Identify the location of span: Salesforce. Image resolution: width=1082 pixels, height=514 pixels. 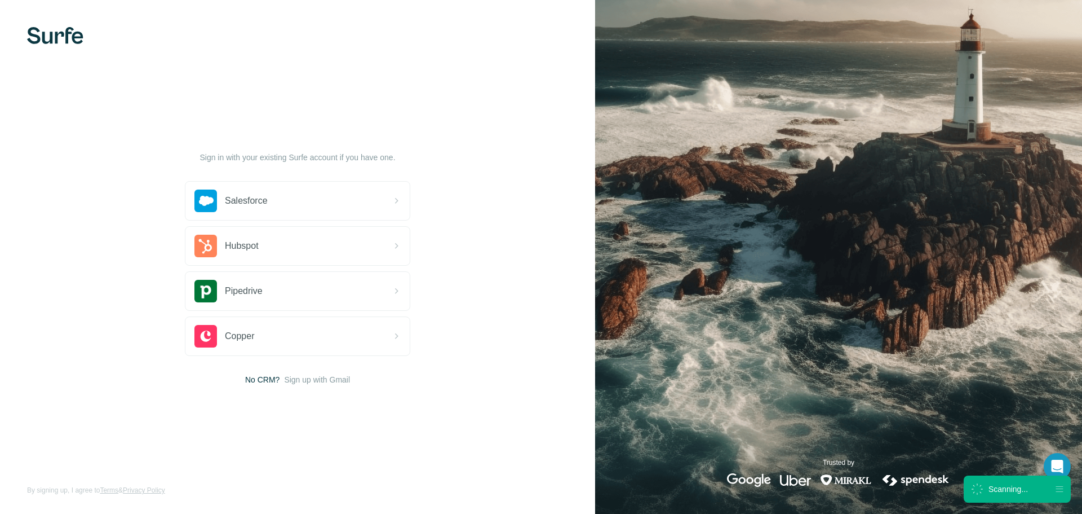
(246, 201).